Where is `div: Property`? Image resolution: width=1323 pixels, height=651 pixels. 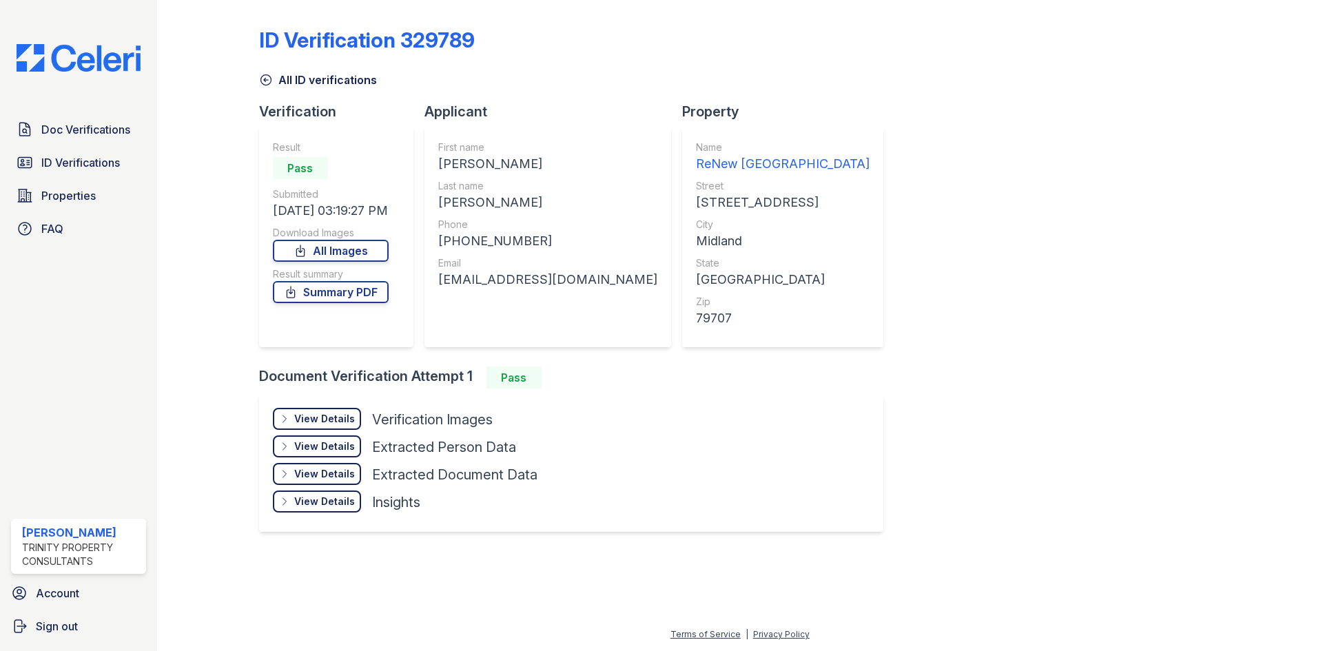 div: Property is located at coordinates (788, 112).